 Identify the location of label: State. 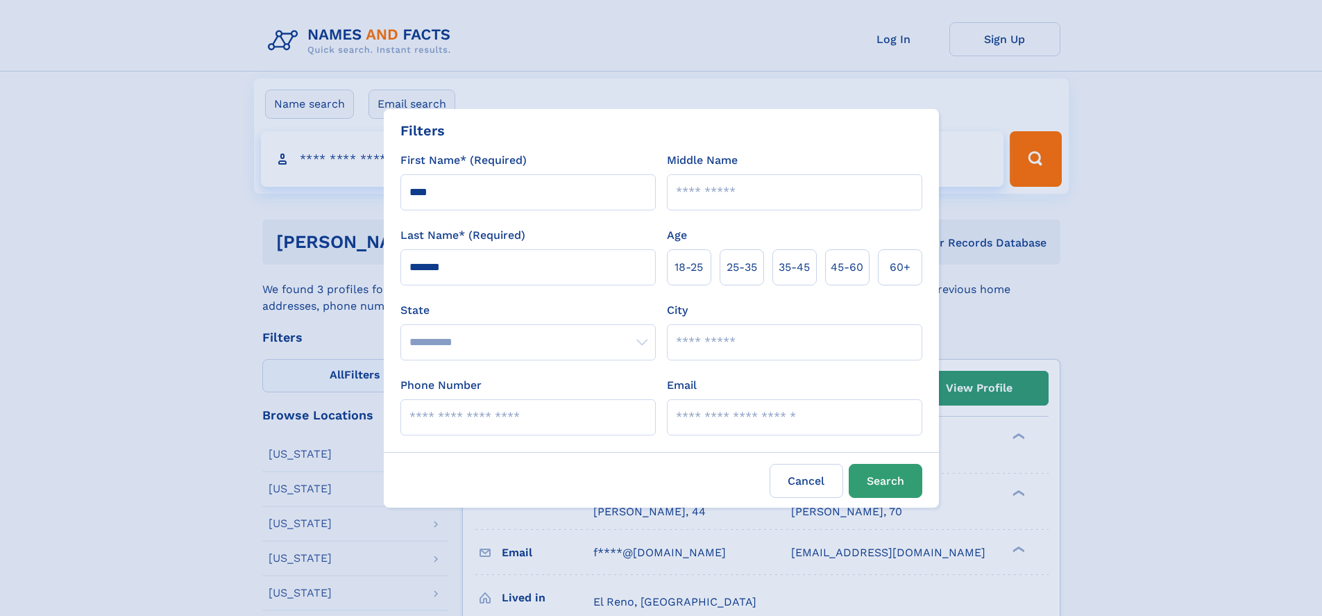
(528, 310).